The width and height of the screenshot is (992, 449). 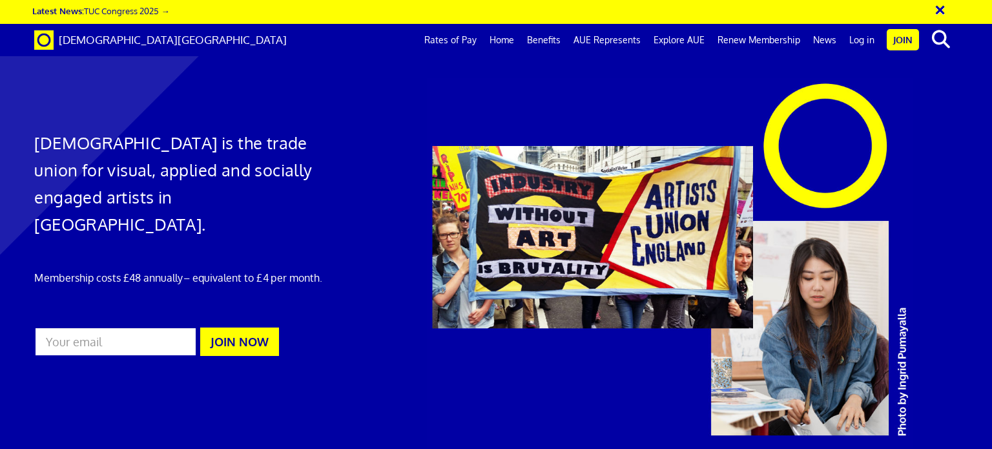 I want to click on p: Membership costs £48 annually – equivalent to £4 per month., so click(x=181, y=278).